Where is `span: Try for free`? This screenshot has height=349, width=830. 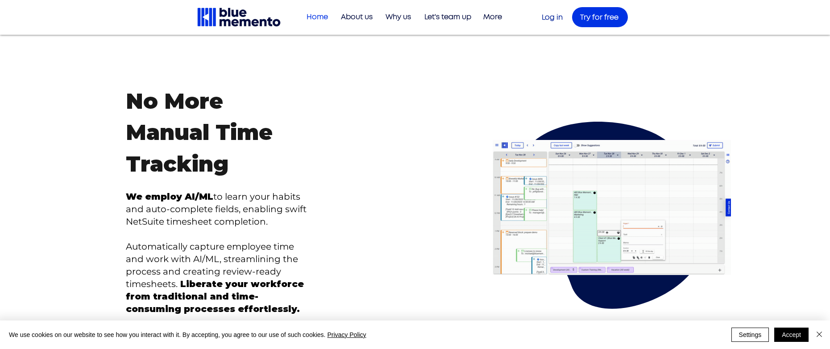
span: Try for free is located at coordinates (599, 17).